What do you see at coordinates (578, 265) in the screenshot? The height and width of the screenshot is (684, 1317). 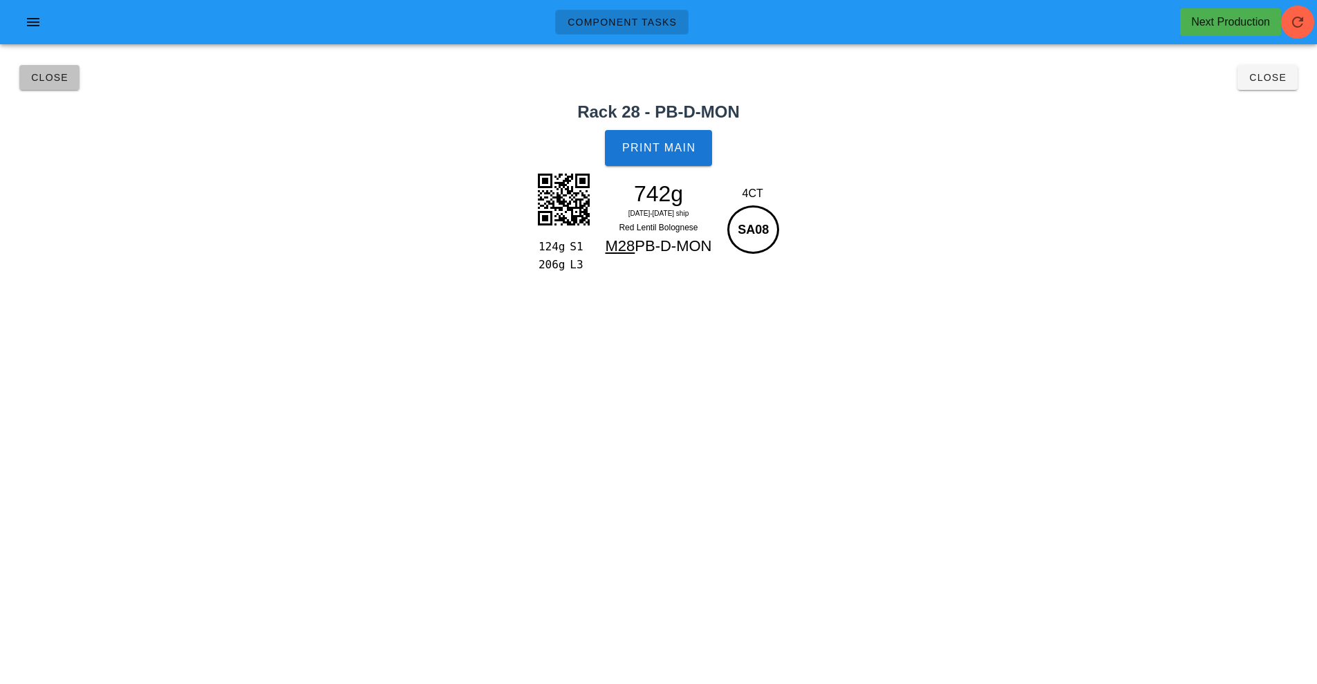 I see `div: L3` at bounding box center [578, 265].